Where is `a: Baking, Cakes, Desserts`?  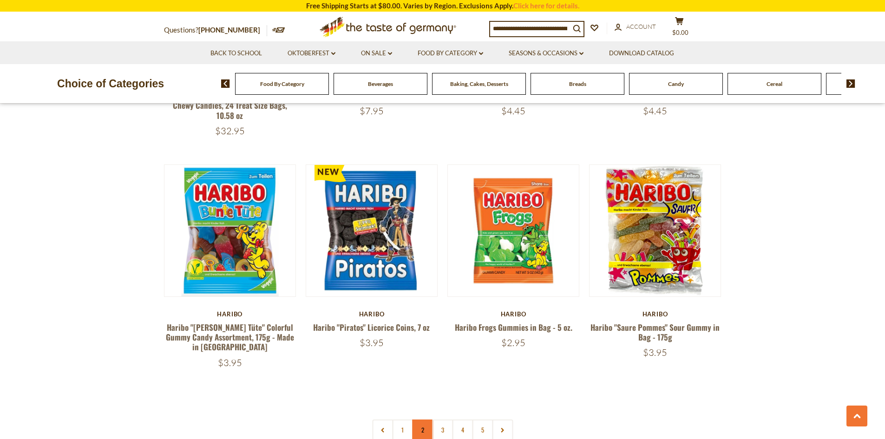
a: Baking, Cakes, Desserts is located at coordinates (479, 84).